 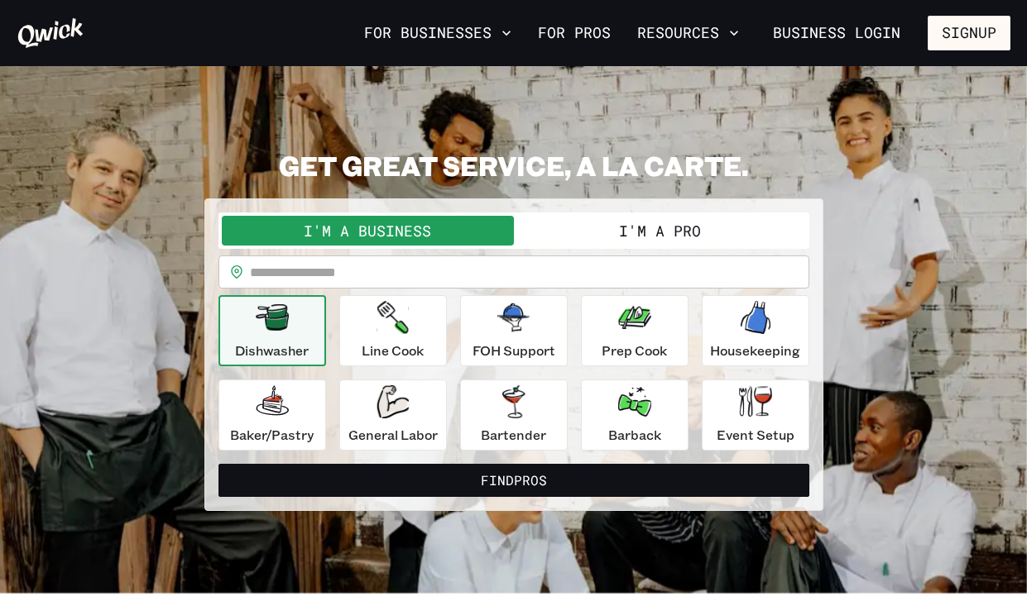 I want to click on p: Event Setup, so click(x=755, y=435).